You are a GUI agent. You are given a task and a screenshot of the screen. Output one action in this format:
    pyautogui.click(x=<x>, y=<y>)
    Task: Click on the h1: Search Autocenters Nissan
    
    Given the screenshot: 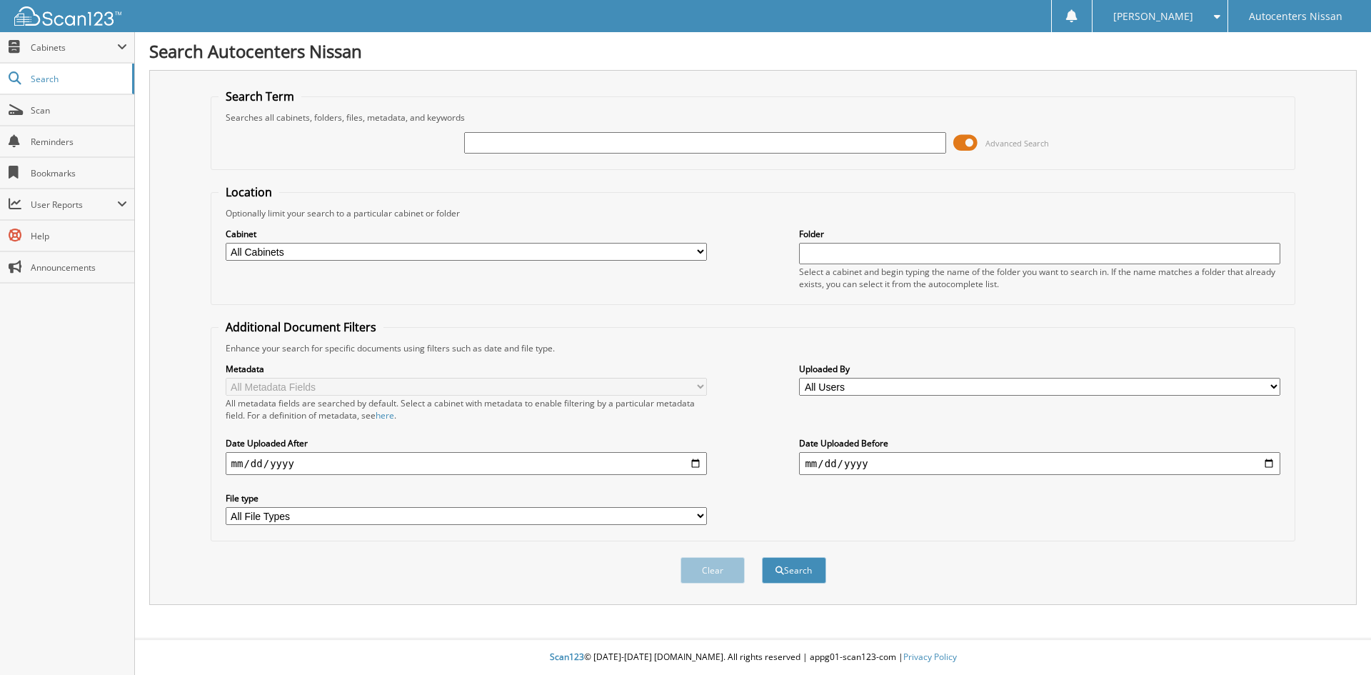 What is the action you would take?
    pyautogui.click(x=753, y=51)
    